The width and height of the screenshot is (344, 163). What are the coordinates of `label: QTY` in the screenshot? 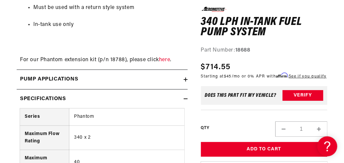 It's located at (205, 128).